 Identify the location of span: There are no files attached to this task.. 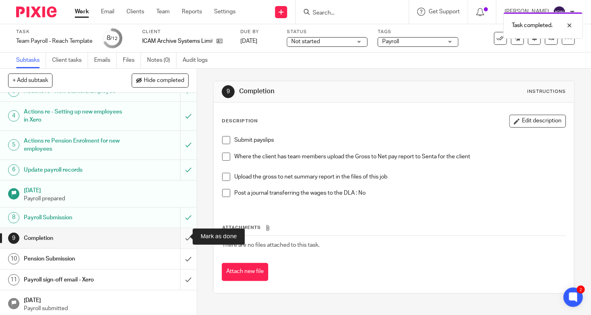
(271, 245).